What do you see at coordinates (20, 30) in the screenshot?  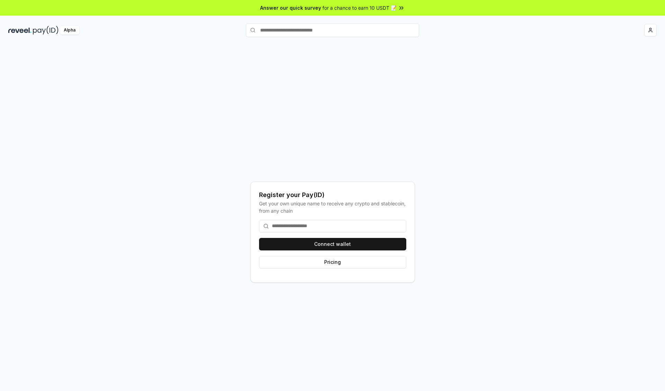 I see `img: reveel_dark` at bounding box center [20, 30].